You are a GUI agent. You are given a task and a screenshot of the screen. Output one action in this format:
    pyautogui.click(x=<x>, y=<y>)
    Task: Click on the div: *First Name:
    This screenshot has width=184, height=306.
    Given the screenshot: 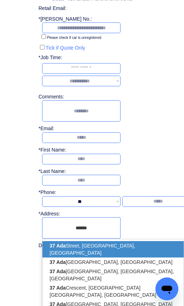 What is the action you would take?
    pyautogui.click(x=52, y=150)
    